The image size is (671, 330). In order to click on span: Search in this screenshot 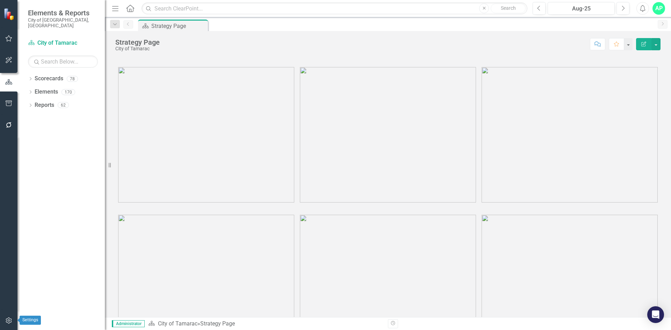, I will do `click(508, 8)`.